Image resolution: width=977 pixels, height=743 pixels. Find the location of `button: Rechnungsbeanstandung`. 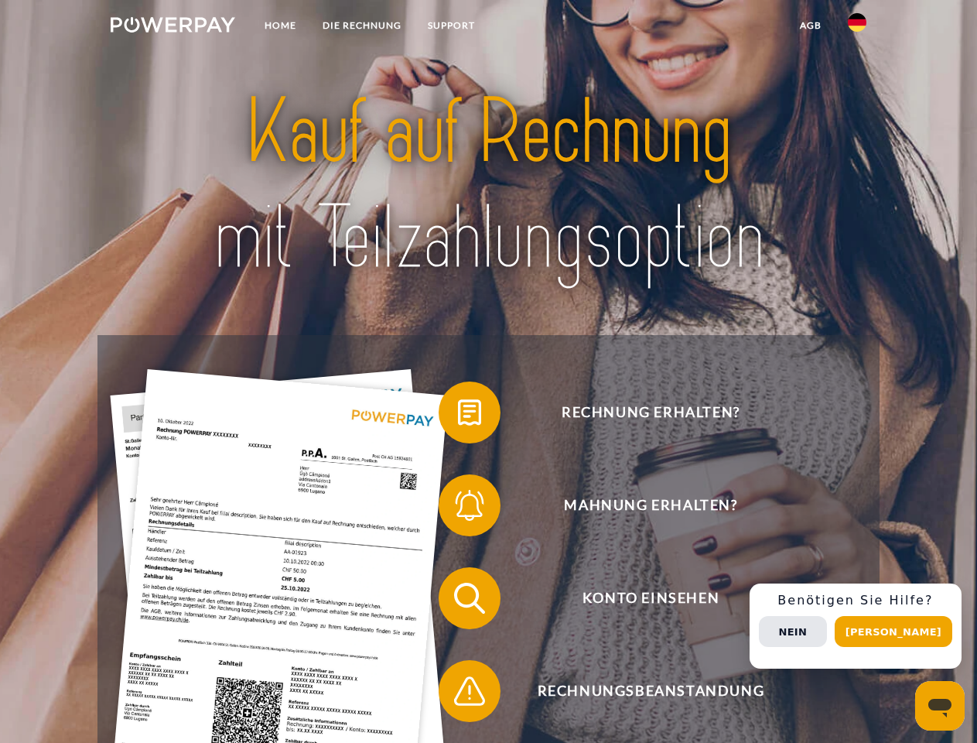

button: Rechnungsbeanstandung is located at coordinates (640, 691).